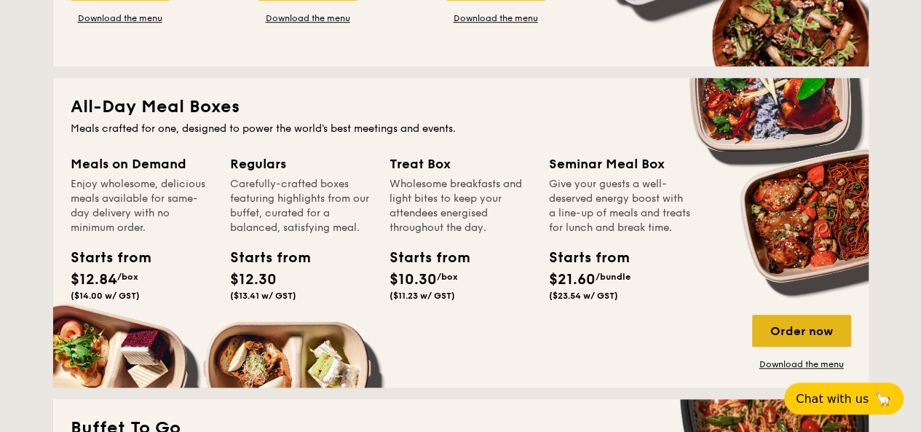 Image resolution: width=921 pixels, height=432 pixels. What do you see at coordinates (844, 398) in the screenshot?
I see `button: Chat with us🦙` at bounding box center [844, 398].